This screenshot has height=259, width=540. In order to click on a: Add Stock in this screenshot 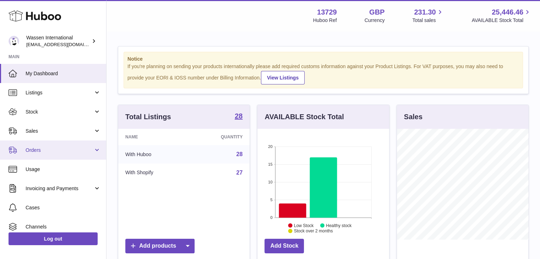, I will do `click(284, 246)`.